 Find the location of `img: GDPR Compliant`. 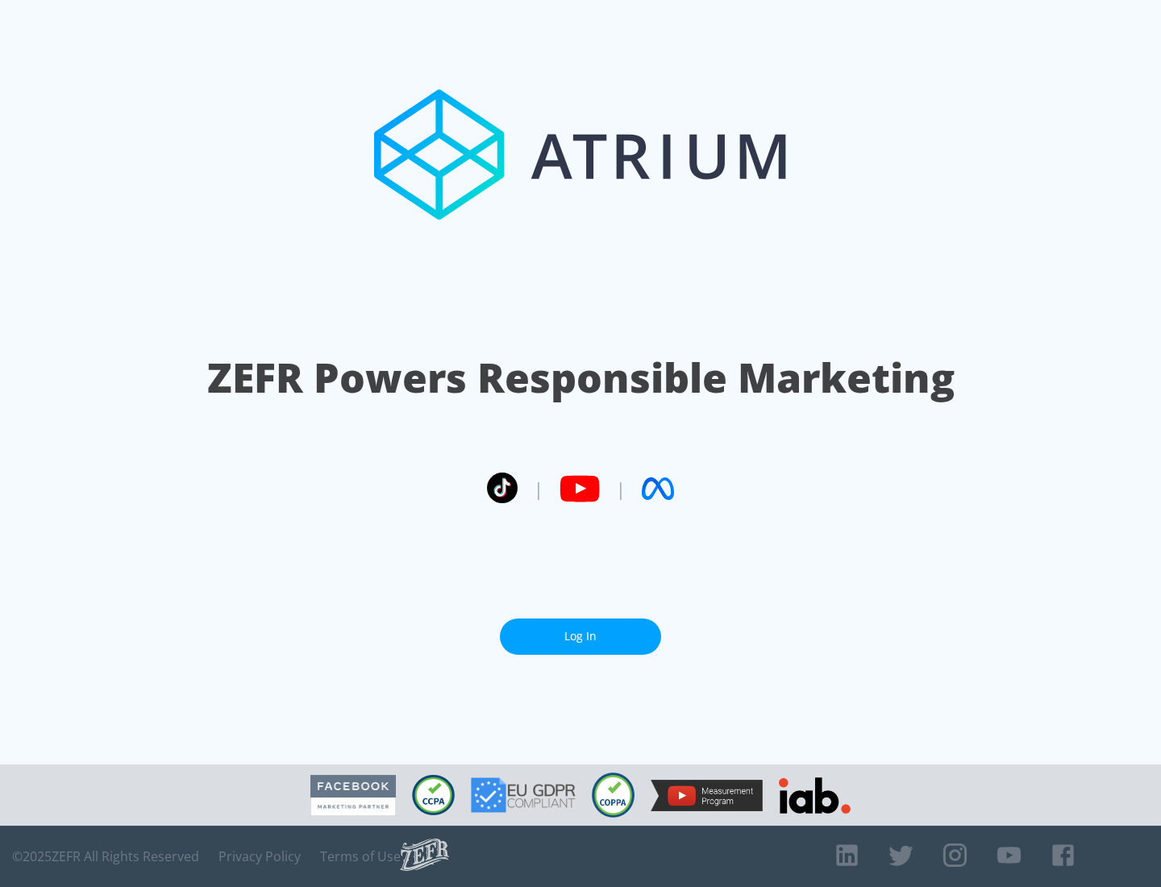

img: GDPR Compliant is located at coordinates (523, 795).